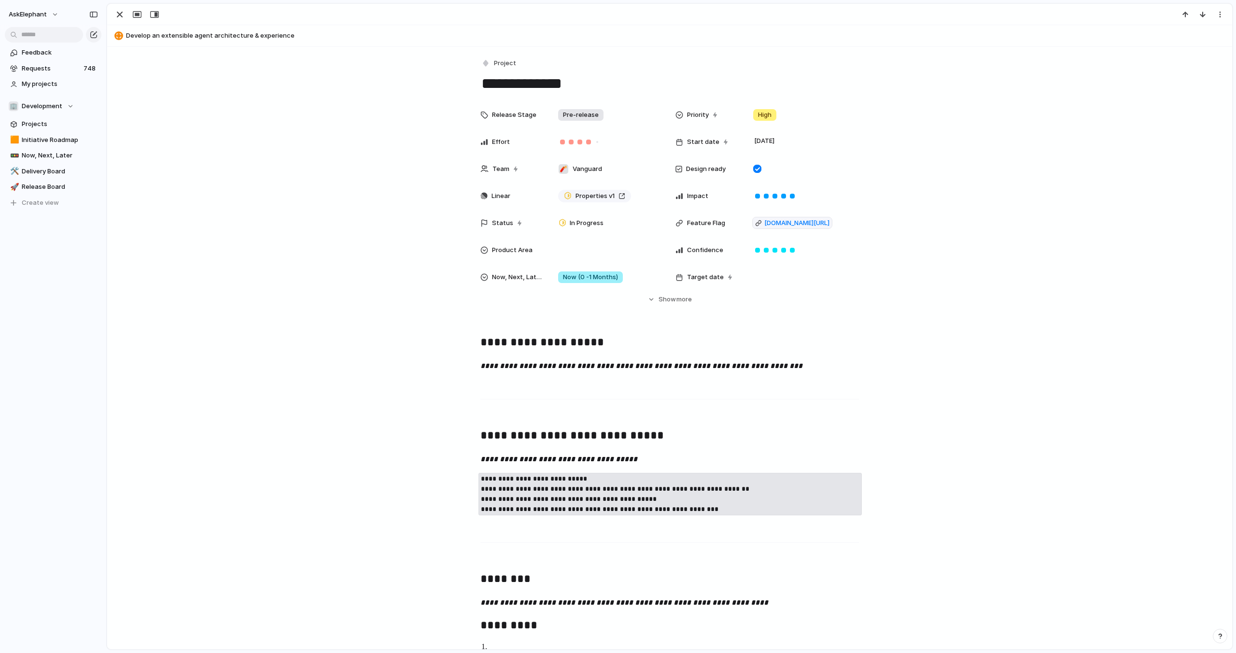  What do you see at coordinates (53, 155) in the screenshot?
I see `a: 🚥Now, Next, Later` at bounding box center [53, 155].